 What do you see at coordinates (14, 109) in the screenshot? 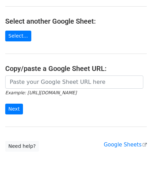
I see `input: Next` at bounding box center [14, 109].